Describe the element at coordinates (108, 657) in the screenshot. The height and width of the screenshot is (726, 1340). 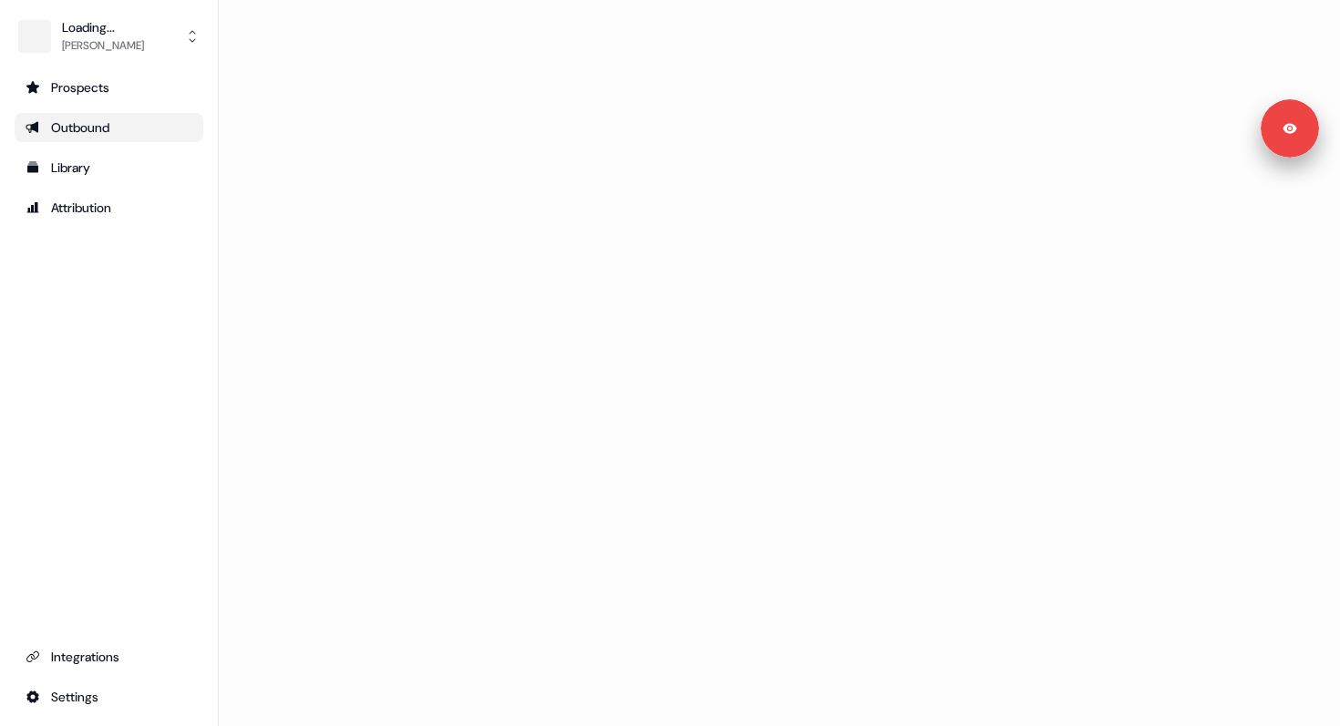
I see `div: Integrations` at that location.